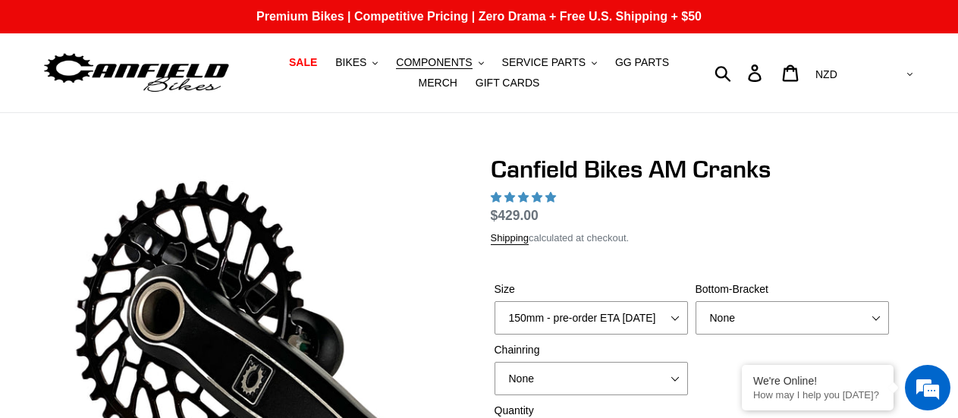 The image size is (958, 418). I want to click on img: Canfield Bikes, so click(137, 73).